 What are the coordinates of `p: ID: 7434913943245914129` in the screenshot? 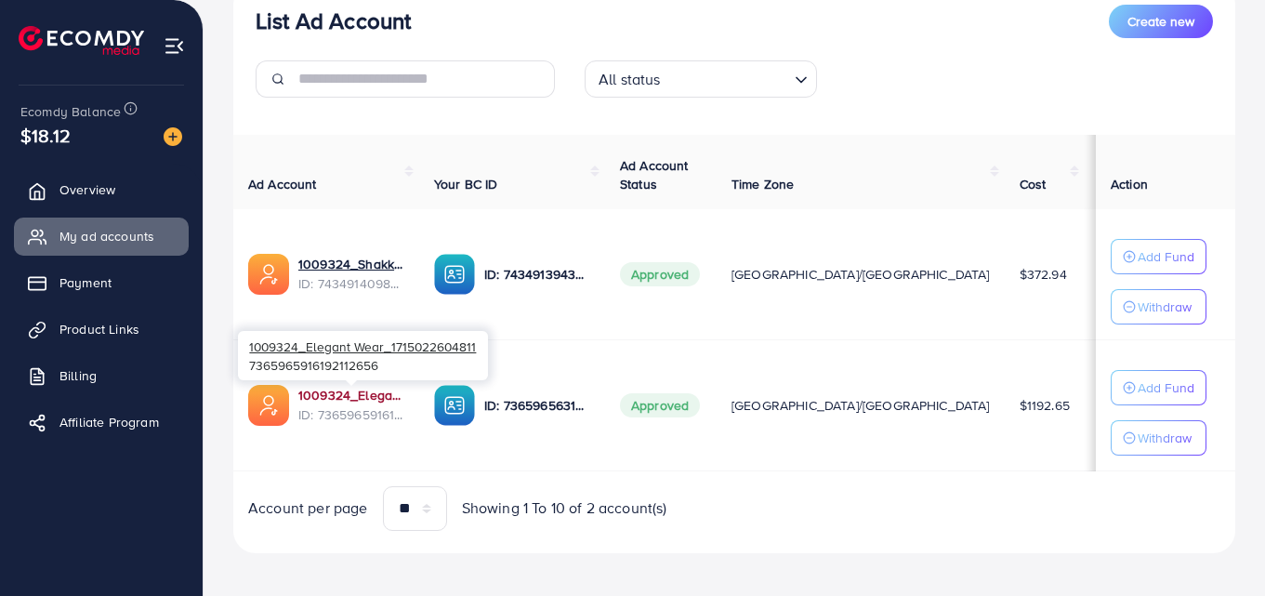 It's located at (537, 274).